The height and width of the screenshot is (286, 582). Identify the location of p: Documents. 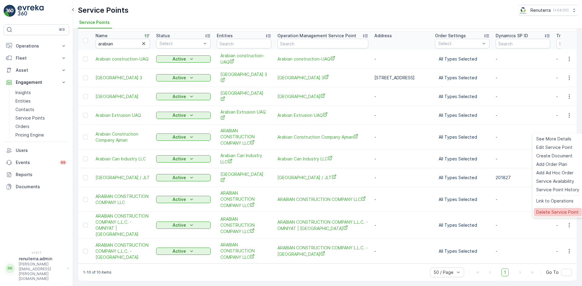
(41, 187).